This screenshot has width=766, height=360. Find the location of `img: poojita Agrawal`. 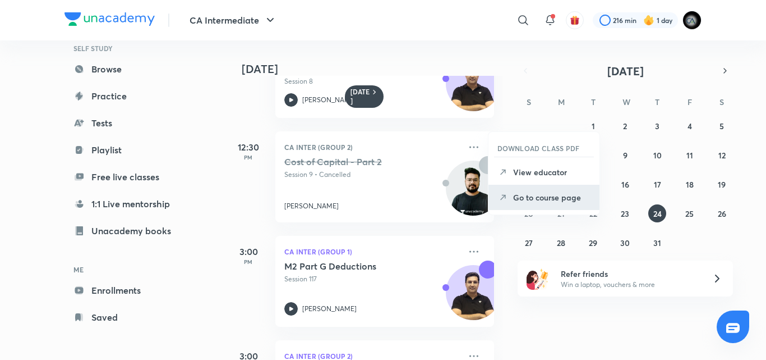

img: poojita Agrawal is located at coordinates (692, 20).